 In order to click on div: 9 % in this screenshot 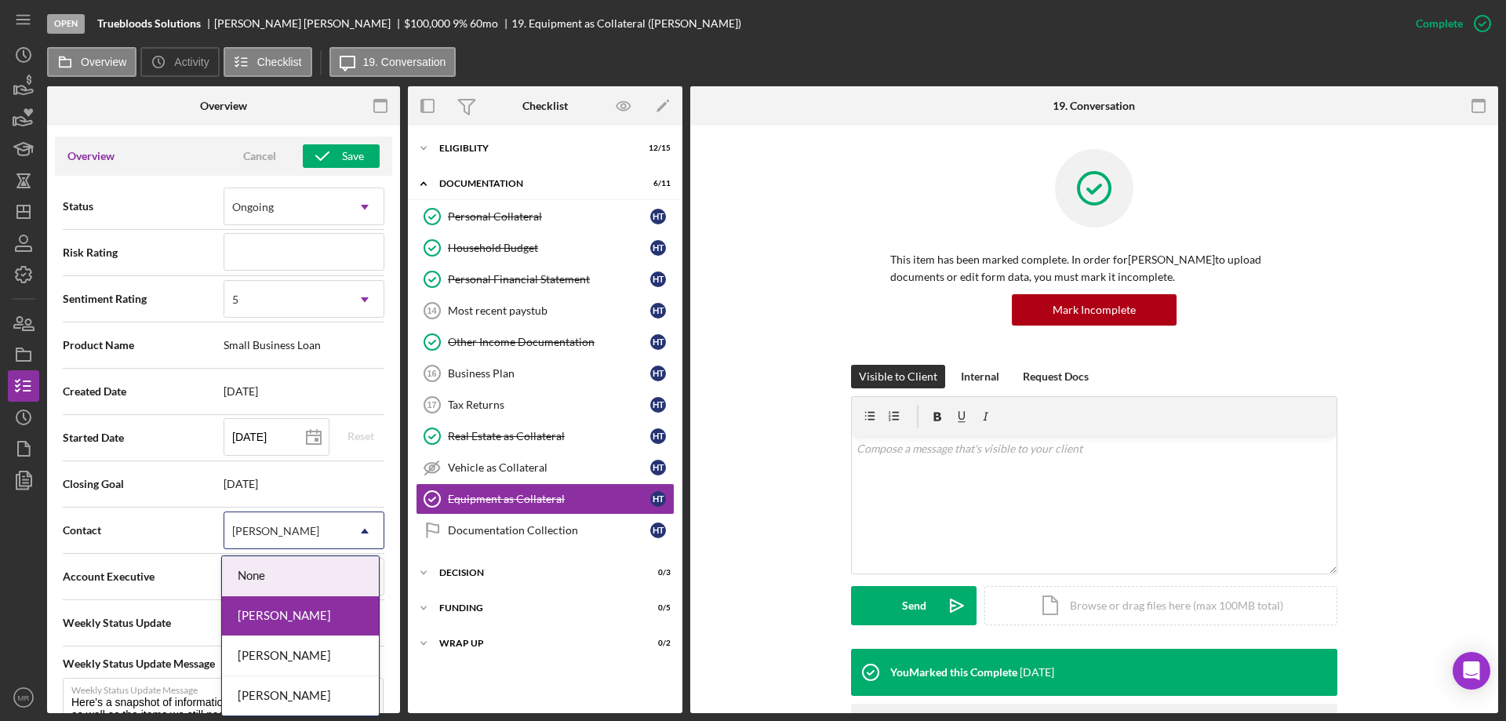, I will do `click(460, 24)`.